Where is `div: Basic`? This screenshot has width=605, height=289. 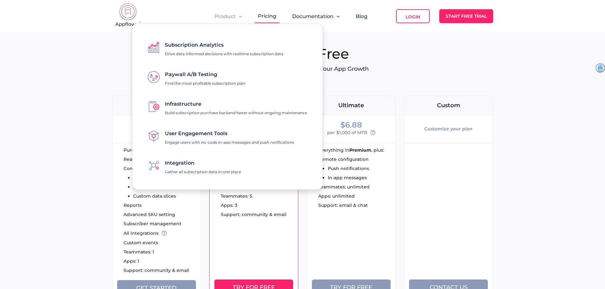
div: Basic is located at coordinates (156, 105).